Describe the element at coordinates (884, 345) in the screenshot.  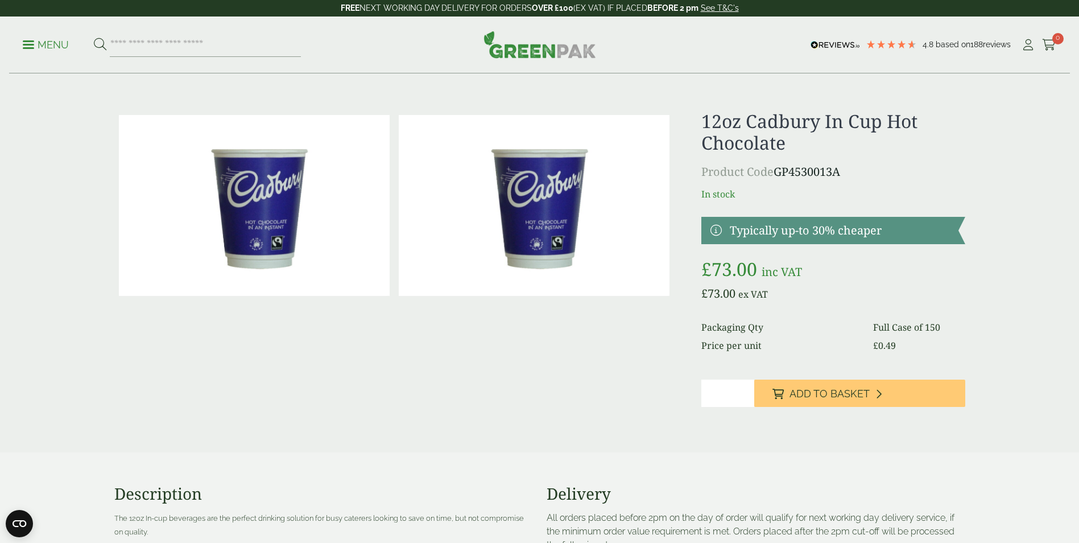
I see `bdi: 0.49` at that location.